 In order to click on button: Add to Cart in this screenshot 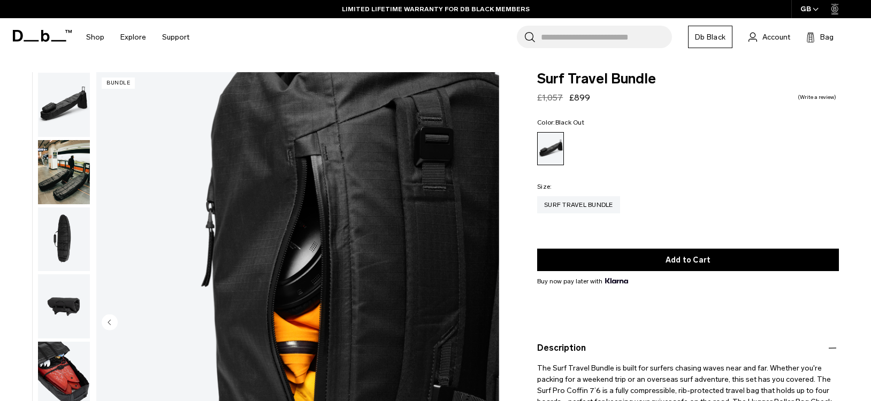, I will do `click(688, 260)`.